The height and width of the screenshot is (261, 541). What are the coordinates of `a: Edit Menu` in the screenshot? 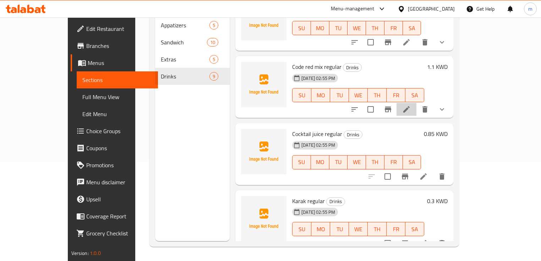 It's located at (117, 114).